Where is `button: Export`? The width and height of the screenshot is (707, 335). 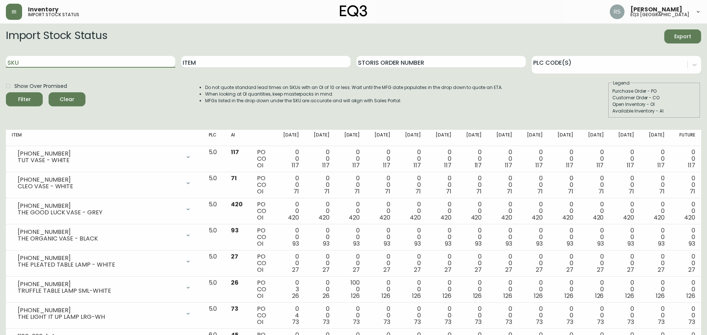
button: Export is located at coordinates (683, 36).